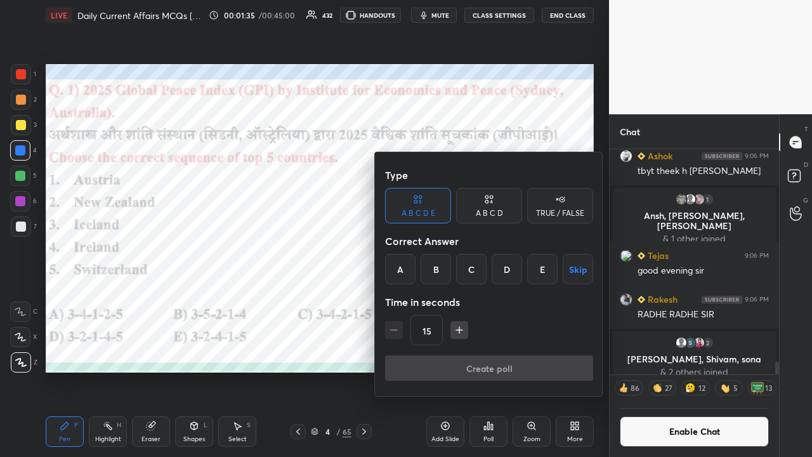 Image resolution: width=812 pixels, height=457 pixels. I want to click on div: B, so click(436, 269).